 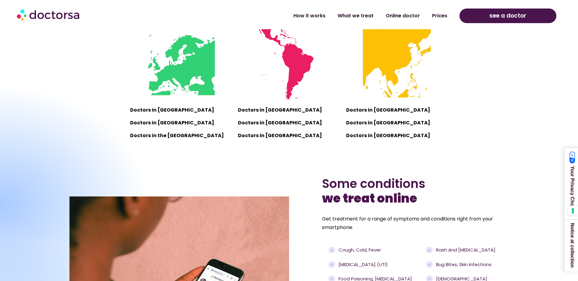 What do you see at coordinates (181, 63) in the screenshot?
I see `img: Mini map of the countries where Doctorsa is available - Europe, UK and Turkey` at bounding box center [181, 63].